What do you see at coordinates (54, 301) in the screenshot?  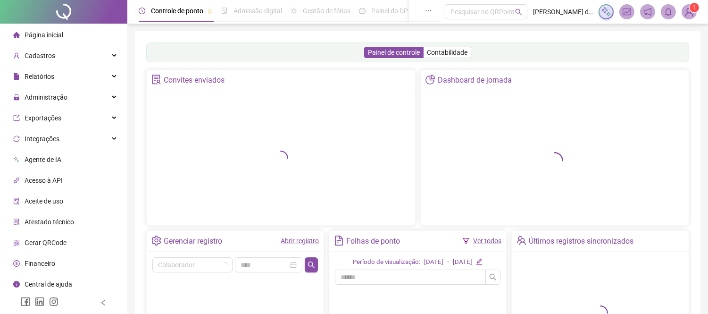 I see `span: instagram` at bounding box center [54, 301].